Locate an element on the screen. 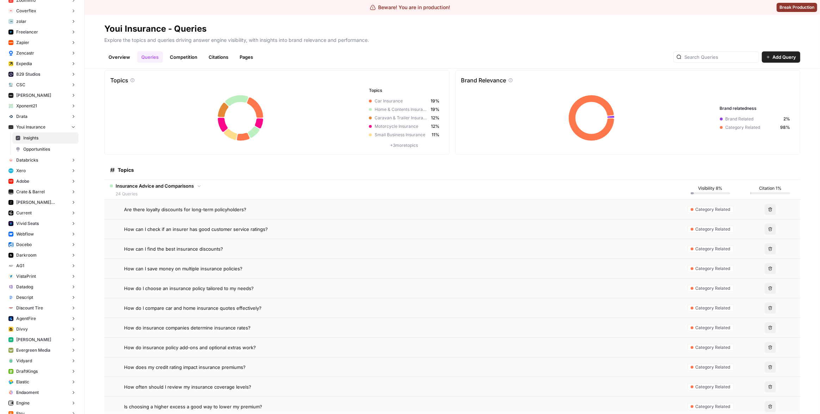 The width and height of the screenshot is (820, 414). img: y40elq8w6bmqlakrd2chaqr5nb67 is located at coordinates (11, 245).